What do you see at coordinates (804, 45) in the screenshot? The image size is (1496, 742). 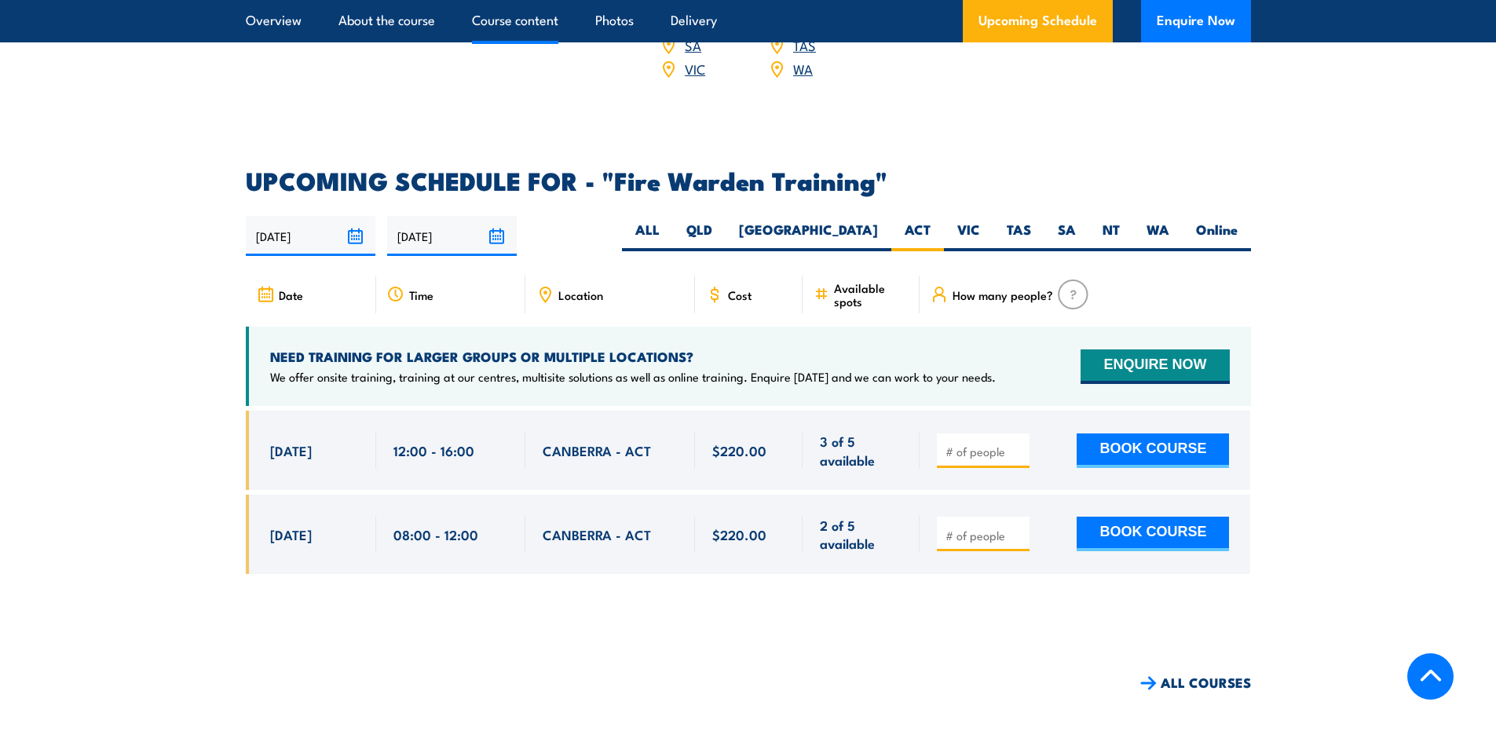 I see `a: TAS` at bounding box center [804, 45].